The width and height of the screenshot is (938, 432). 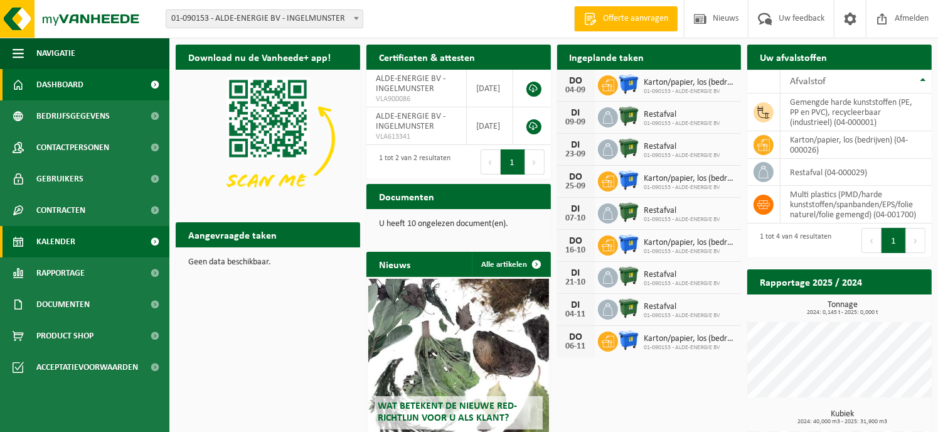 What do you see at coordinates (843, 308) in the screenshot?
I see `h3: Tonnage` at bounding box center [843, 308].